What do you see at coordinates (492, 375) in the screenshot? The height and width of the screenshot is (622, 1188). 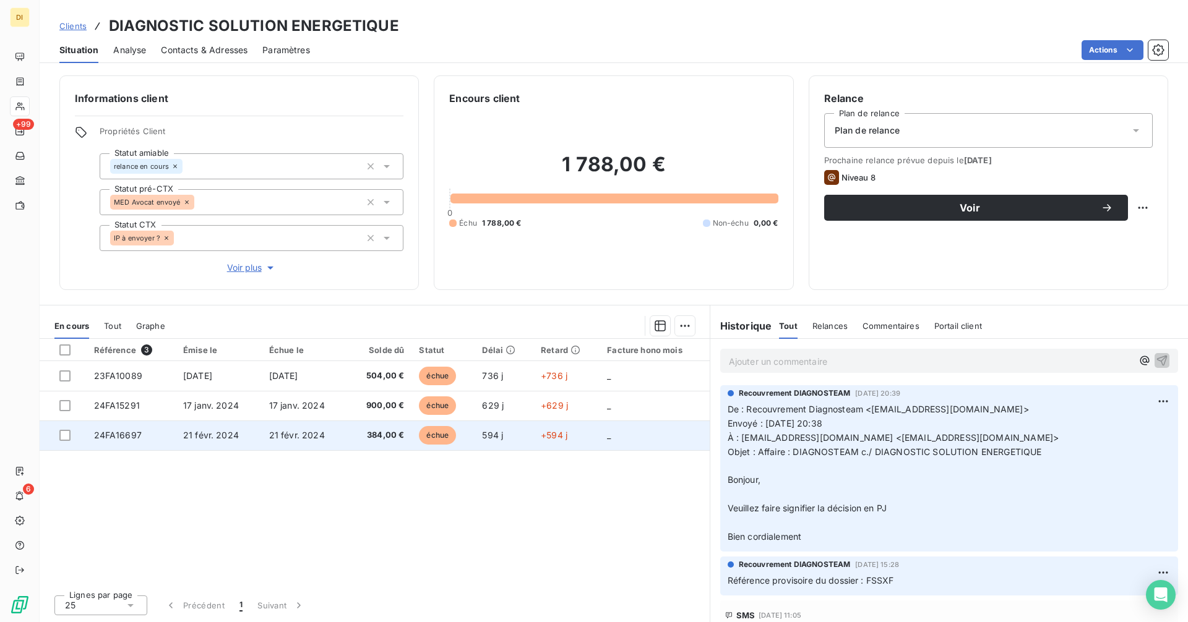 I see `span: 736 j` at bounding box center [492, 375].